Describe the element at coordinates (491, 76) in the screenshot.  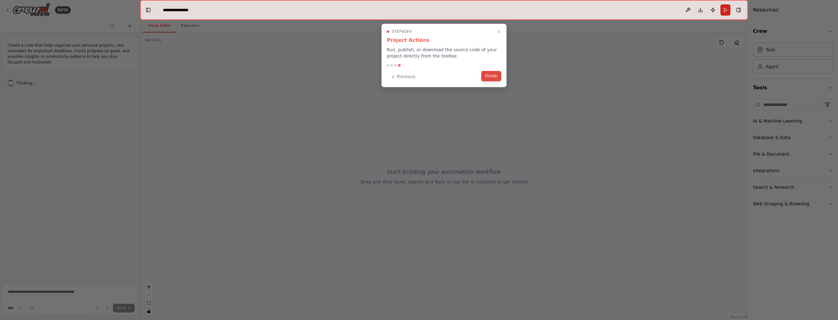
I see `button: Finish` at that location.